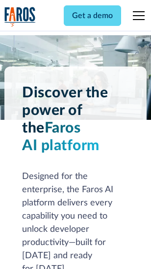 The height and width of the screenshot is (269, 151). Describe the element at coordinates (75, 119) in the screenshot. I see `h1: Discover the power of the` at that location.